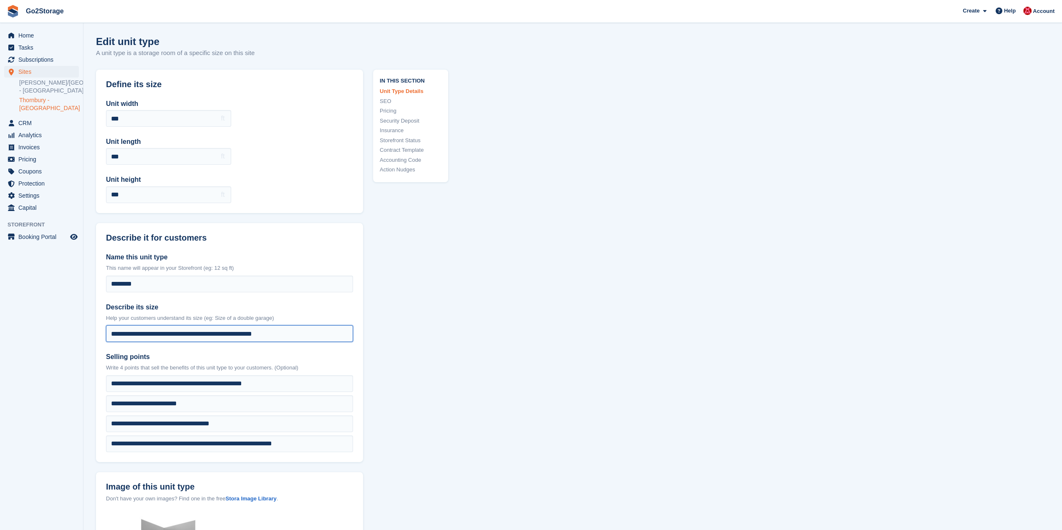 Image resolution: width=1062 pixels, height=530 pixels. Describe the element at coordinates (229, 268) in the screenshot. I see `p: This name will appear in your Storefront (eg: 12 sq ft)` at that location.